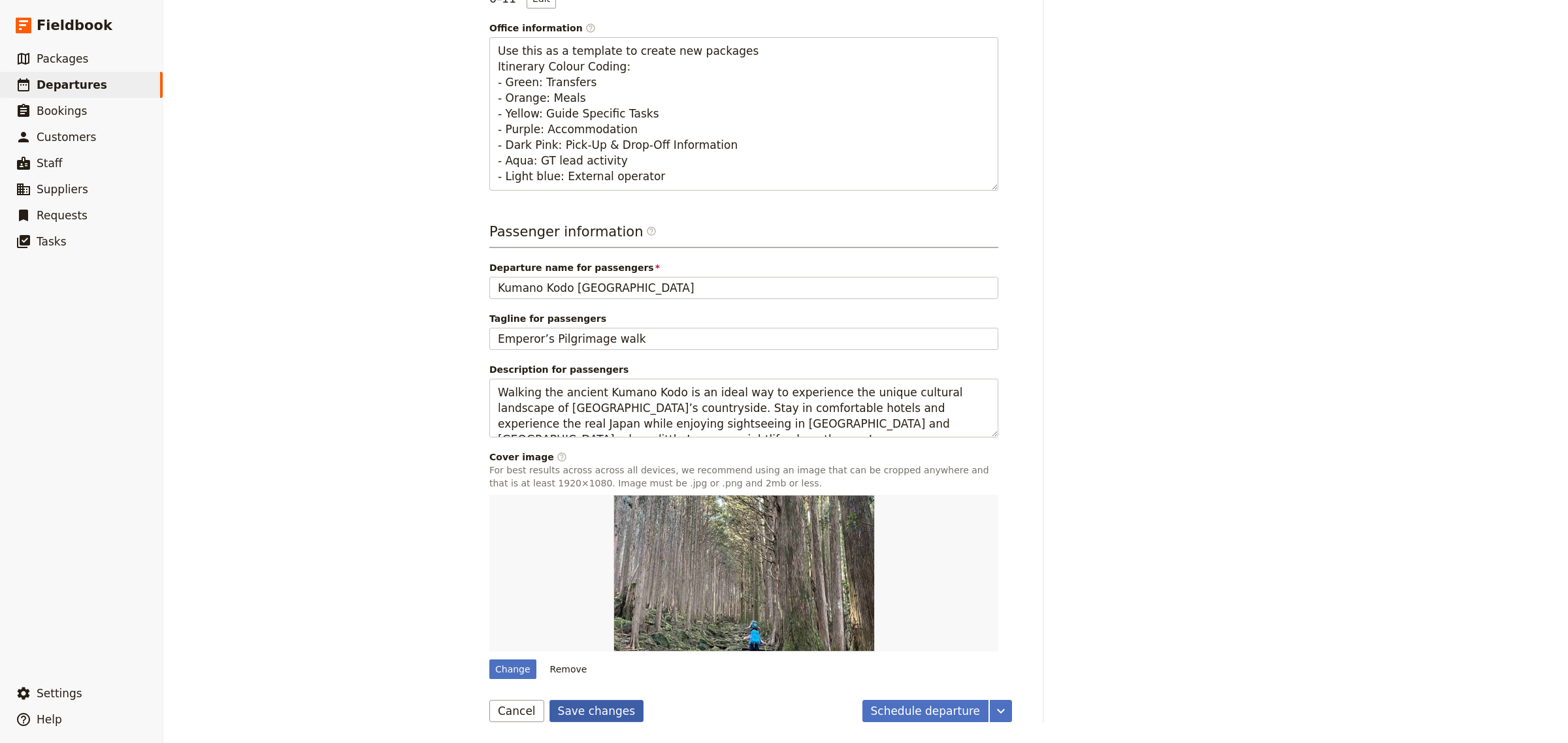 Image resolution: width=1568 pixels, height=743 pixels. What do you see at coordinates (743, 288) in the screenshot?
I see `input: Departure name for passengers` at bounding box center [743, 288].